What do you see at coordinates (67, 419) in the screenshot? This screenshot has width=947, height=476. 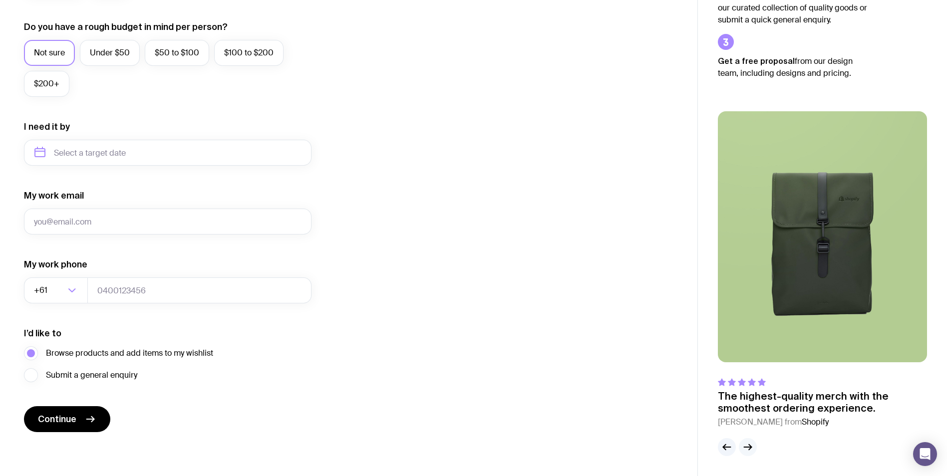 I see `button: Continue` at bounding box center [67, 419].